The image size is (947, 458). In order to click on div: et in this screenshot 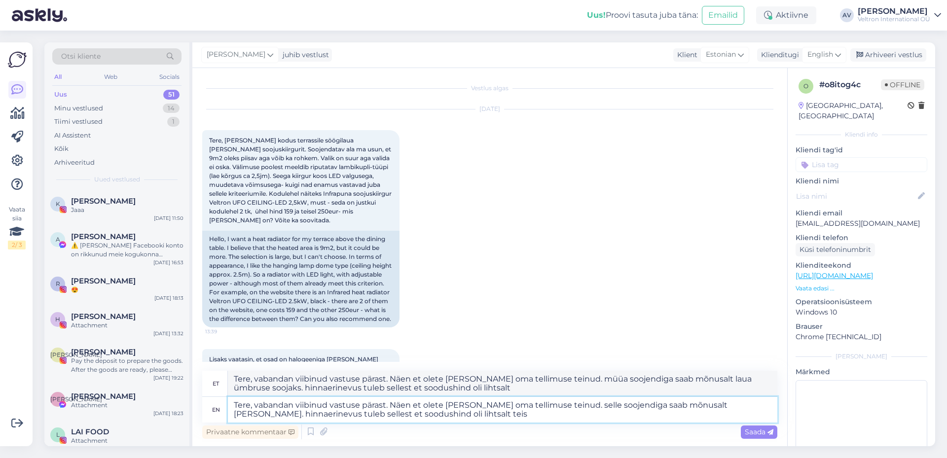, I will do `click(216, 384)`.